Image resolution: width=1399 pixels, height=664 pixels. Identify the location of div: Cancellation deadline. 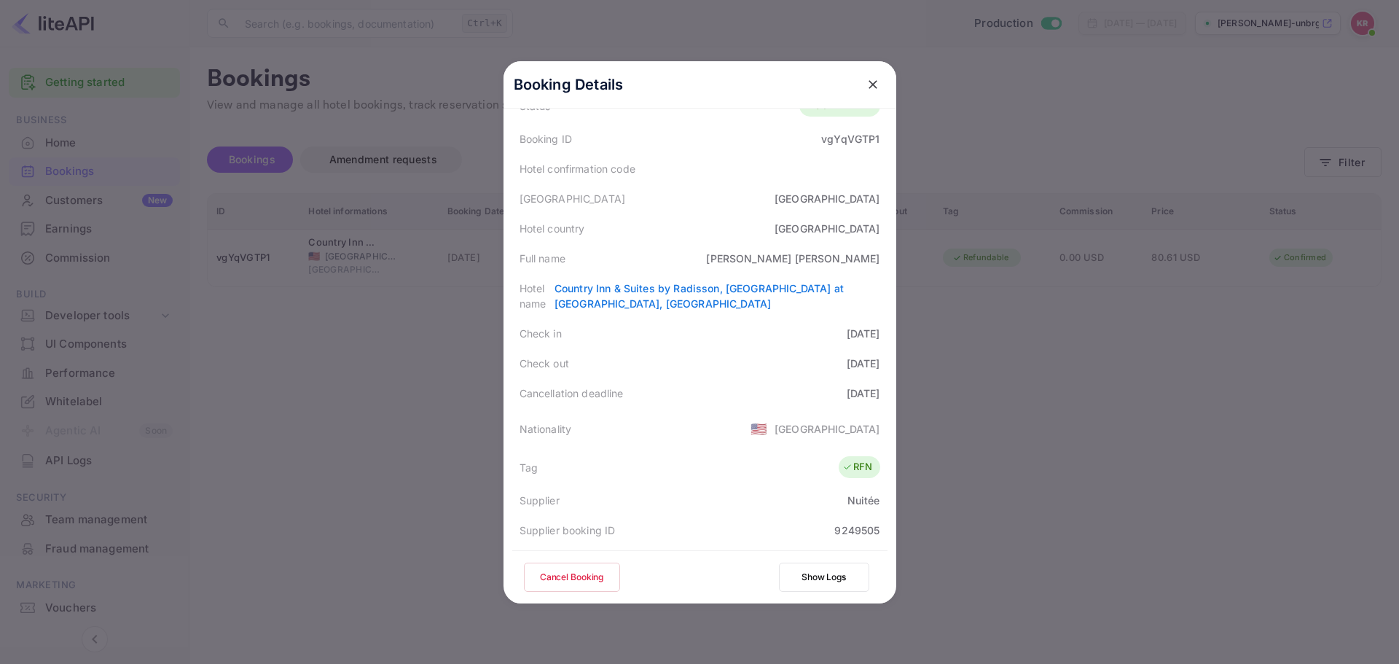
(571, 393).